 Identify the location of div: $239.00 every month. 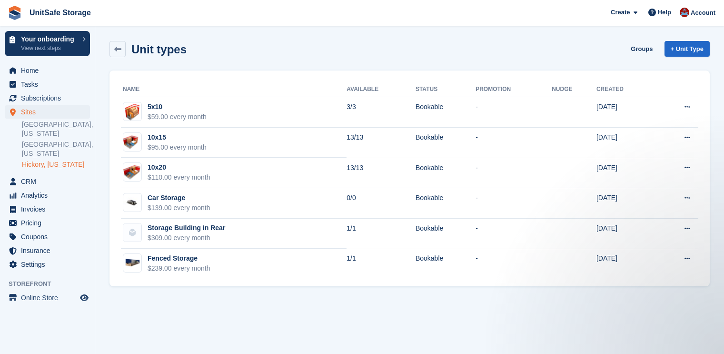
(179, 268).